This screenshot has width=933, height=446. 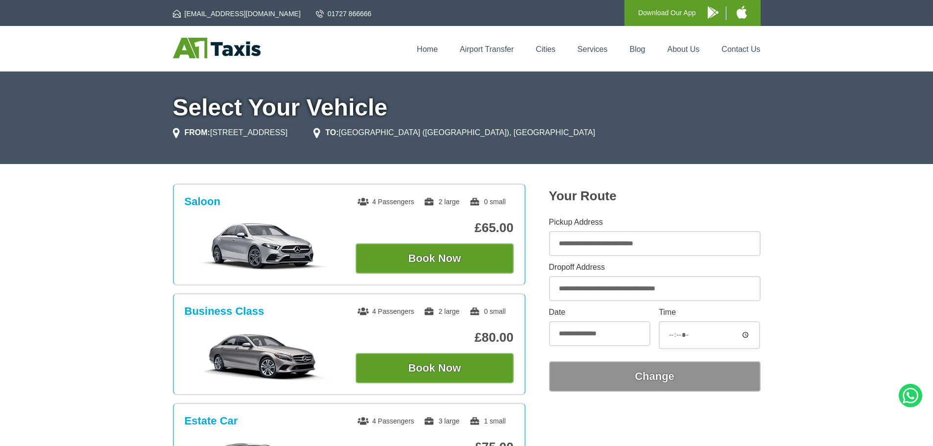 I want to click on label: Pickup Address, so click(x=655, y=222).